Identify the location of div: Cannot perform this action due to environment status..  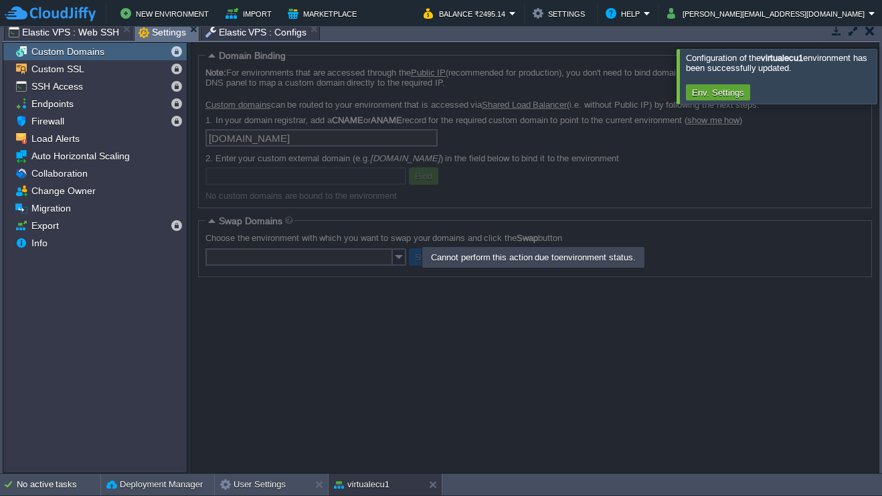
(533, 257).